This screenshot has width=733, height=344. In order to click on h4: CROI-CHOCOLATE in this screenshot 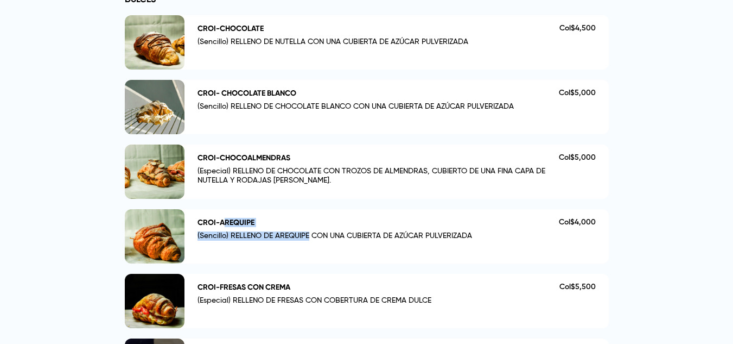, I will do `click(231, 28)`.